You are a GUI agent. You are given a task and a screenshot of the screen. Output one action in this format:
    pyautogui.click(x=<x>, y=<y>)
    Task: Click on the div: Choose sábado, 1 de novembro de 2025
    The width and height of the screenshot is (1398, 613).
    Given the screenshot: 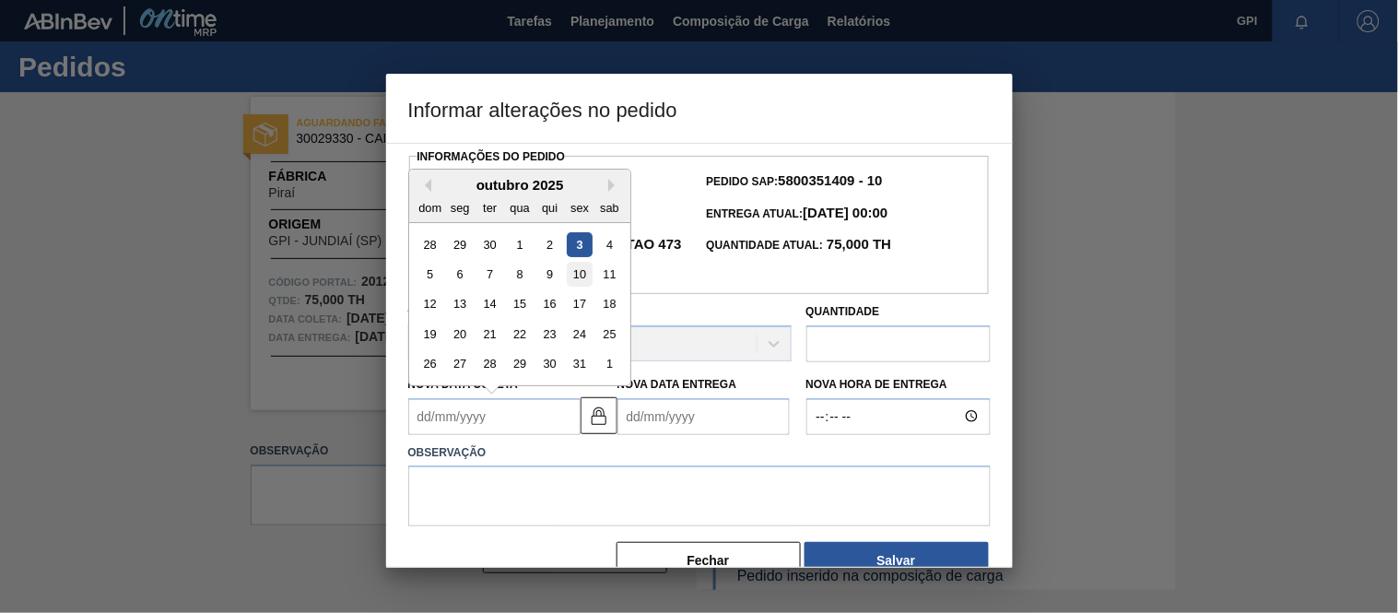 What is the action you would take?
    pyautogui.click(x=608, y=363)
    